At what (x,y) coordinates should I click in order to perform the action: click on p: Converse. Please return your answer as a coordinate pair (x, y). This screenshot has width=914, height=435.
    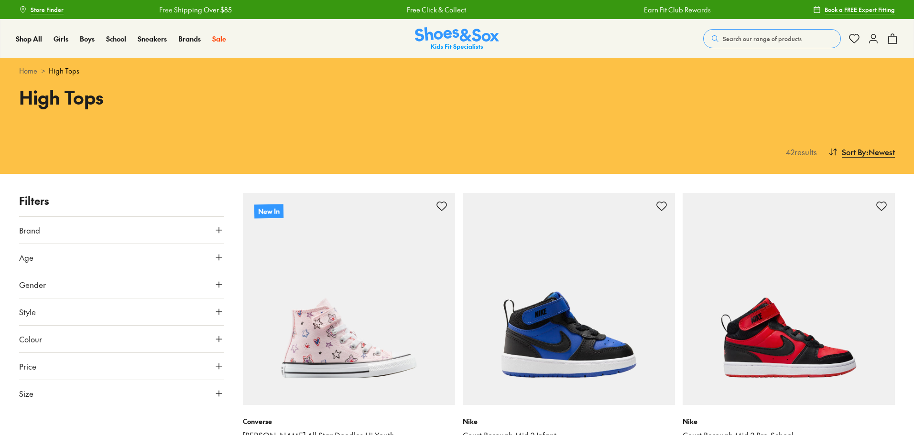
    Looking at the image, I should click on (349, 422).